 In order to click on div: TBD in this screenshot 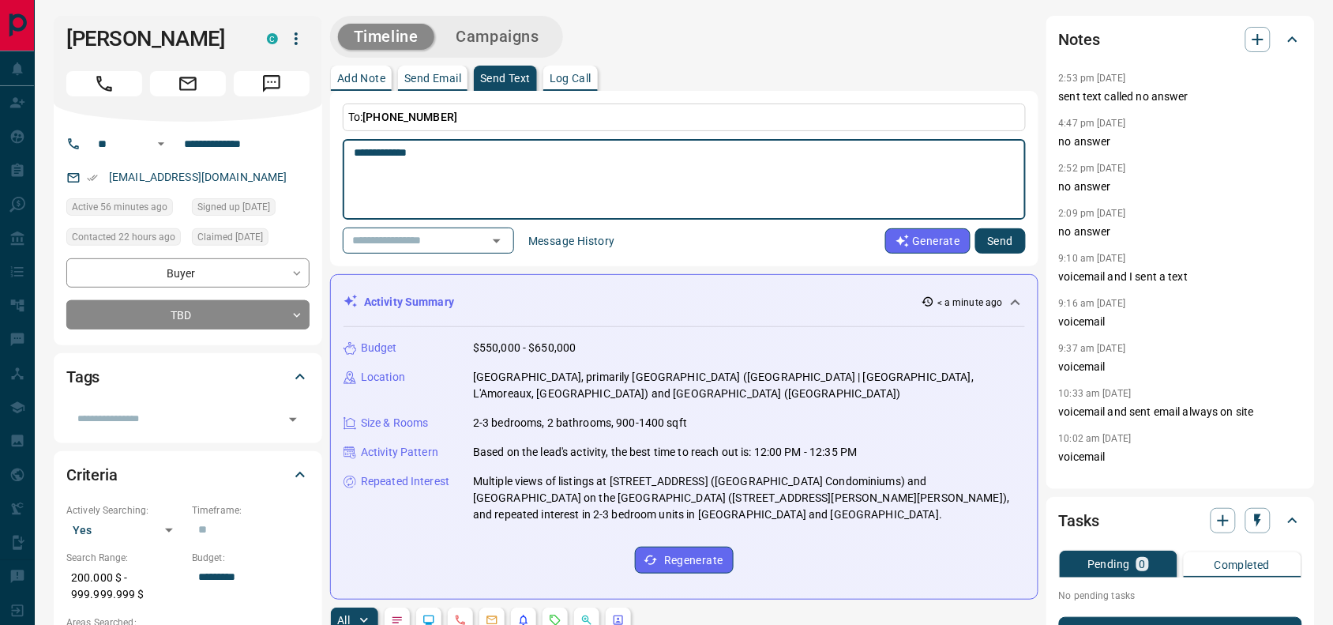, I will do `click(188, 314)`.